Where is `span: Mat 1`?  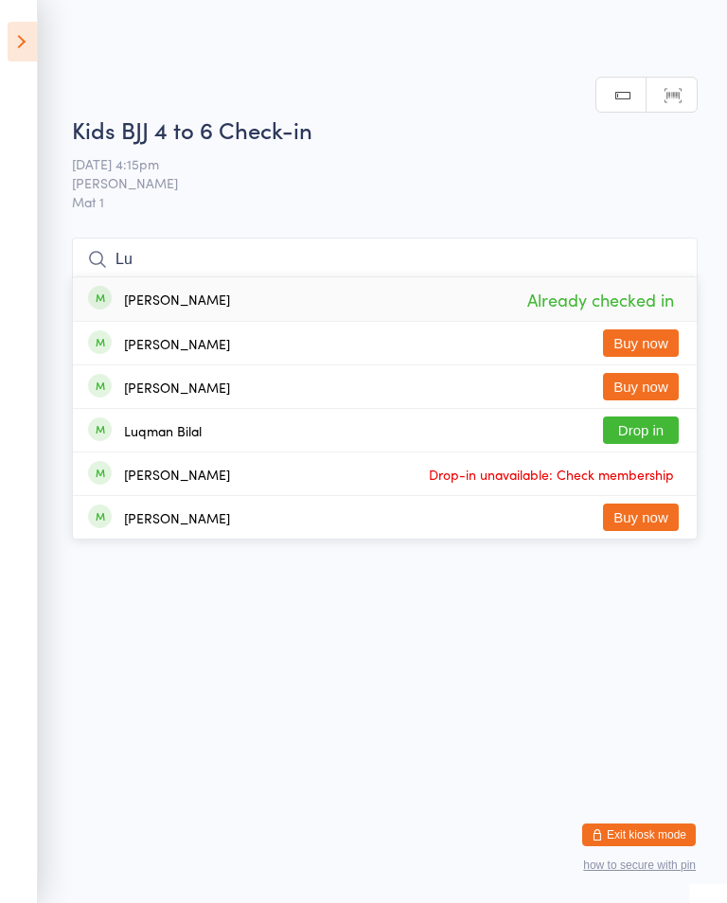
span: Mat 1 is located at coordinates (384, 202).